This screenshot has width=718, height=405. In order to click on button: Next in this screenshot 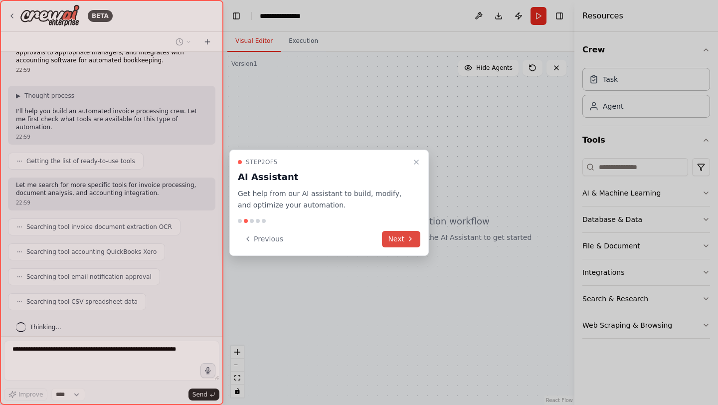, I will do `click(401, 239)`.